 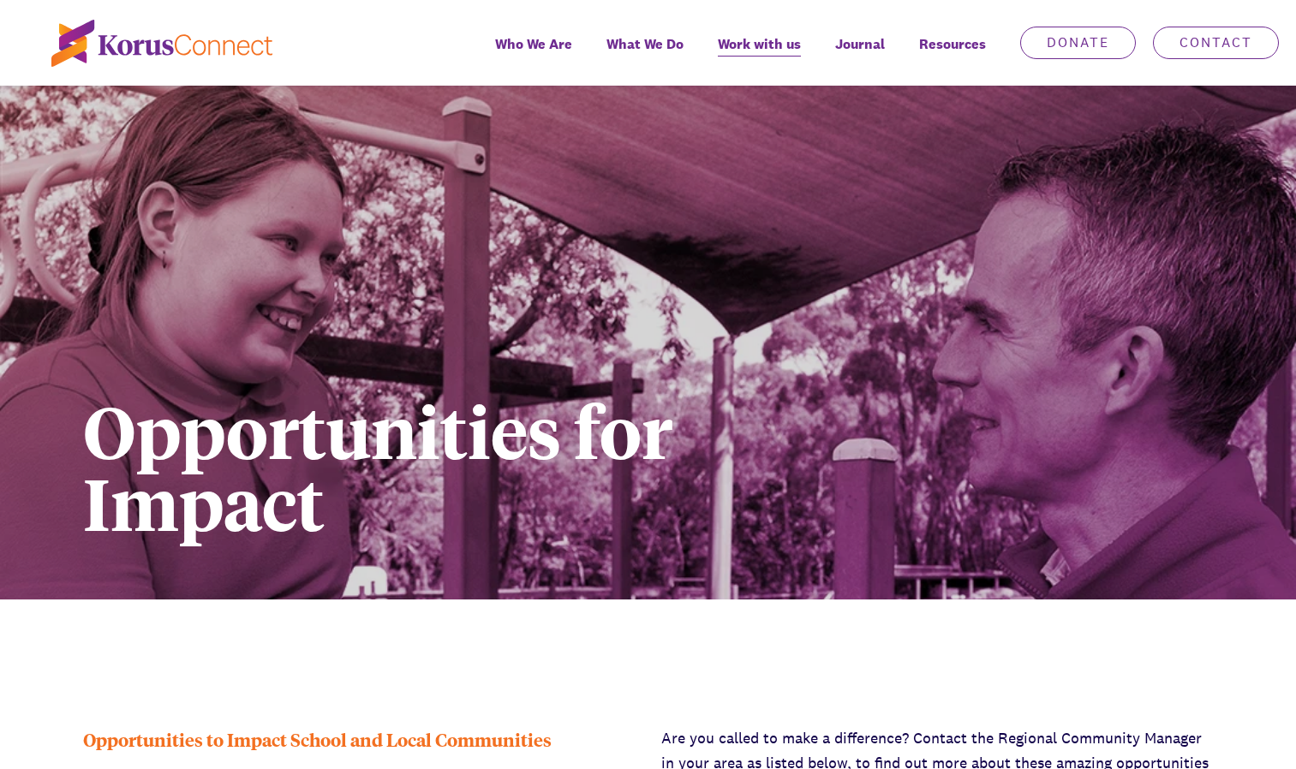 What do you see at coordinates (162, 43) in the screenshot?
I see `img: korus-connect%2Fc5177985-88d5-491d-9cd7-4a1febad1357_logo.svg` at bounding box center [162, 43].